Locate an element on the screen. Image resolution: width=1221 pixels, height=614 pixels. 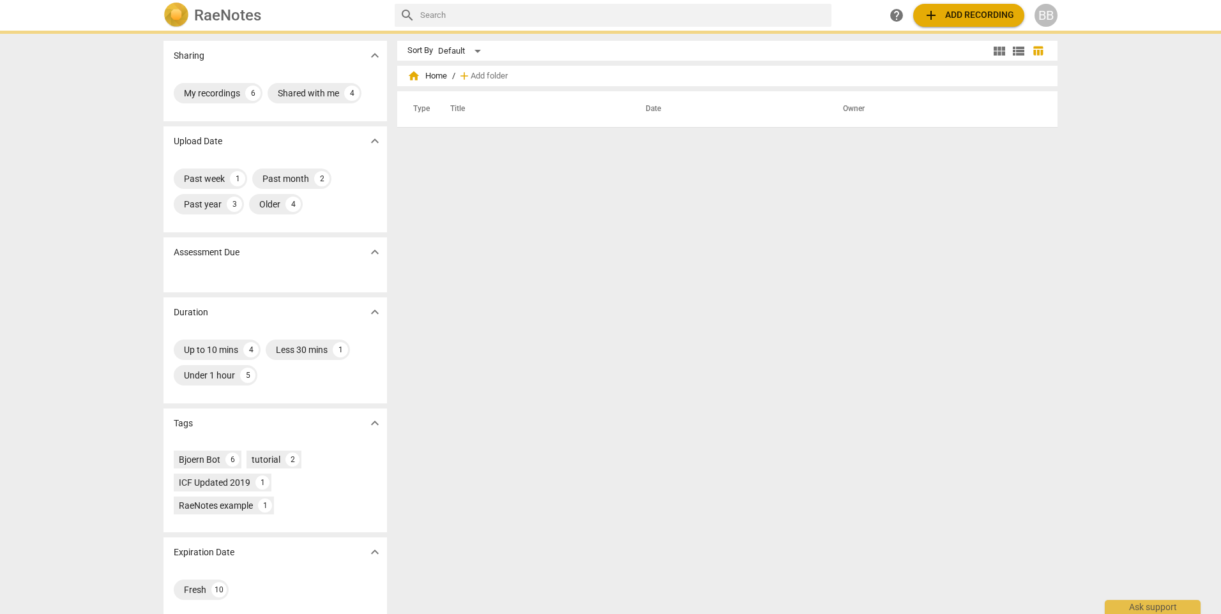
p: Assessment Due is located at coordinates (206, 252).